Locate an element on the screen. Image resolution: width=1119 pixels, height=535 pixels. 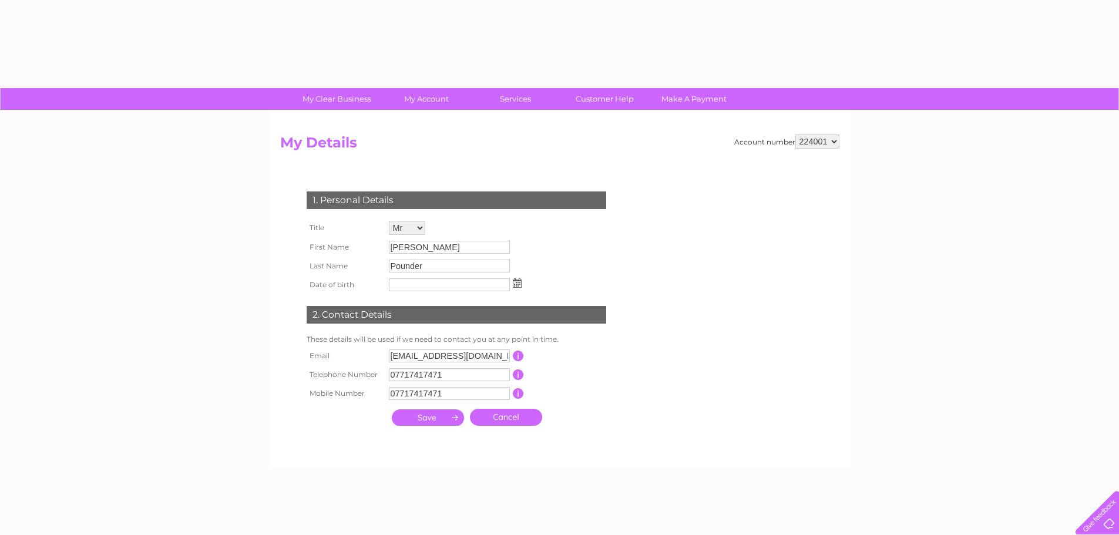
a: My Account is located at coordinates (426, 99).